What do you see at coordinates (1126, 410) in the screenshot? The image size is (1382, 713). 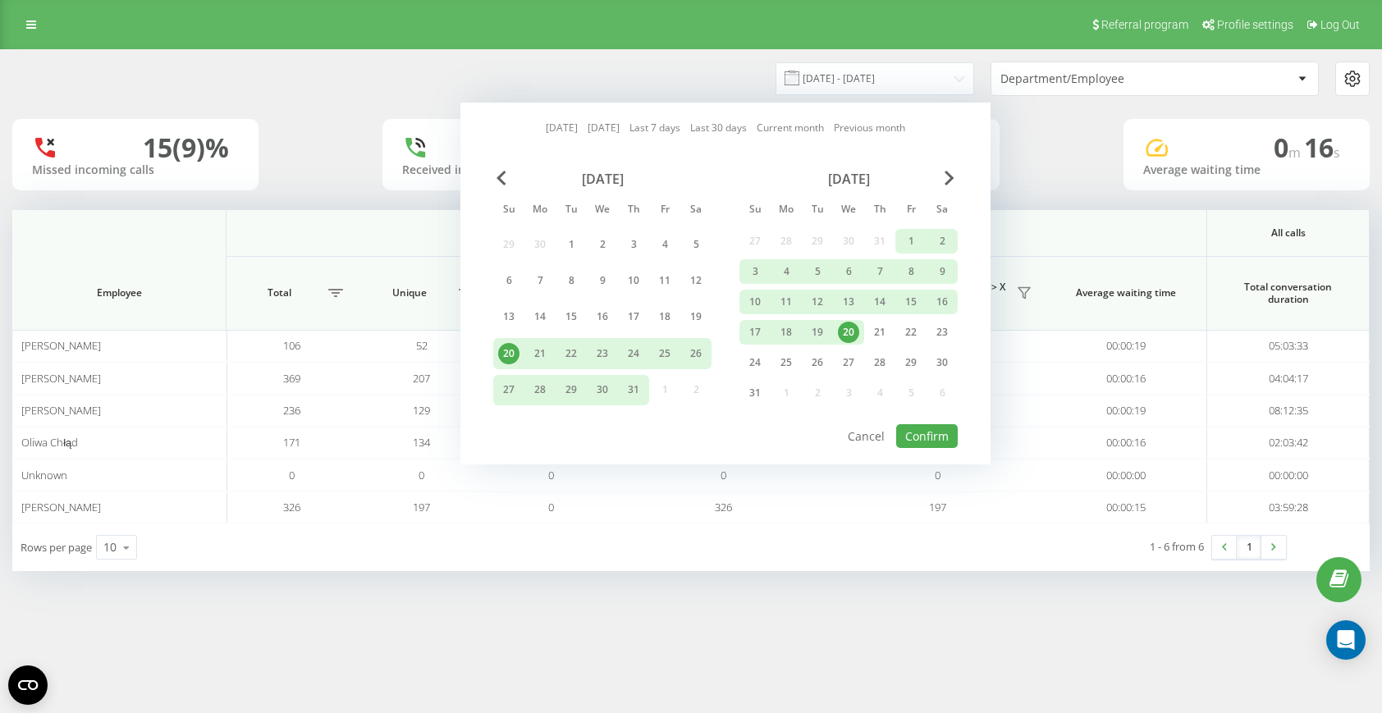 I see `td: 00:00:19` at bounding box center [1126, 410].